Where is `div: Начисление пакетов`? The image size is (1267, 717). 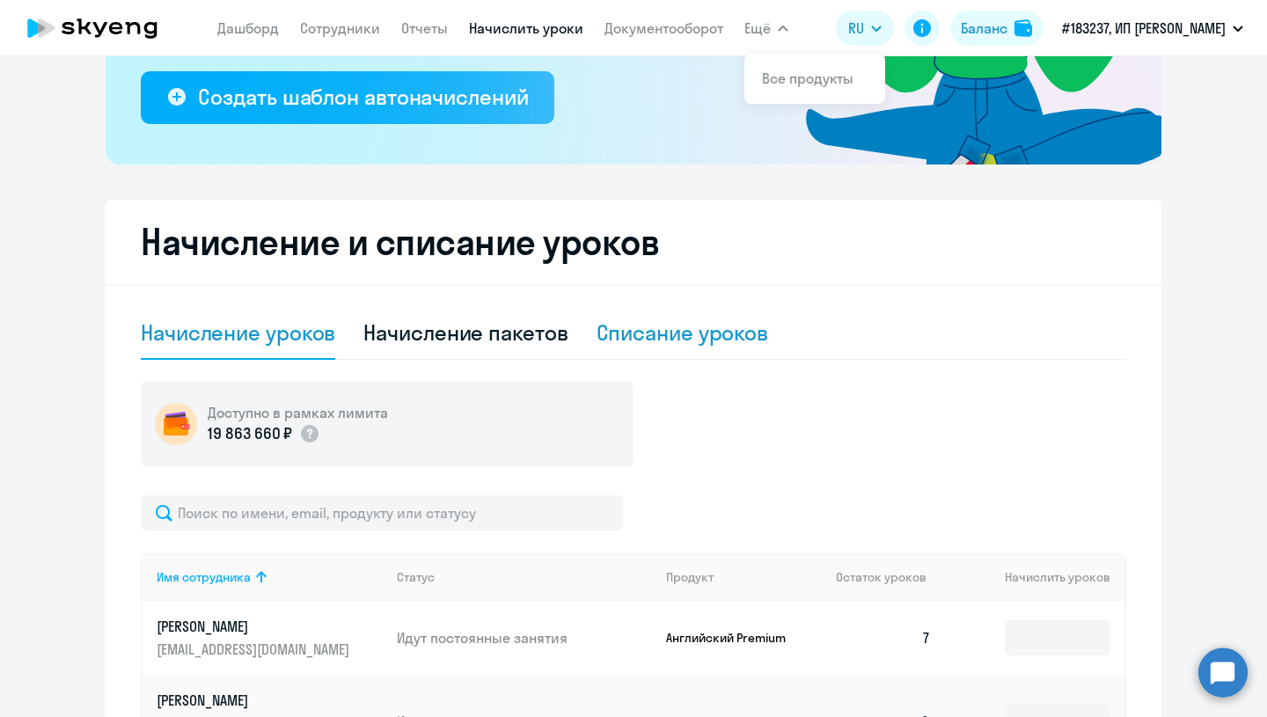 div: Начисление пакетов is located at coordinates (465, 332).